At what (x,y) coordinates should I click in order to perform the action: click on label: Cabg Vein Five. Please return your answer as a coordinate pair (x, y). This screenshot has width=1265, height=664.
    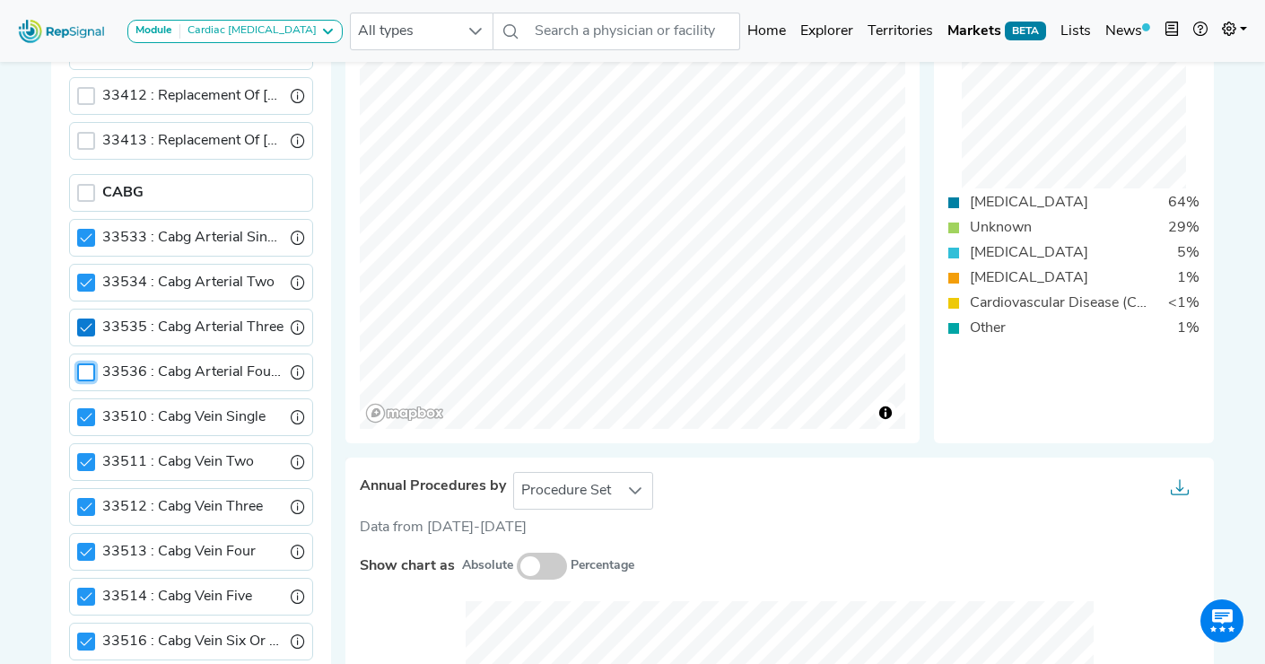
    Looking at the image, I should click on (177, 597).